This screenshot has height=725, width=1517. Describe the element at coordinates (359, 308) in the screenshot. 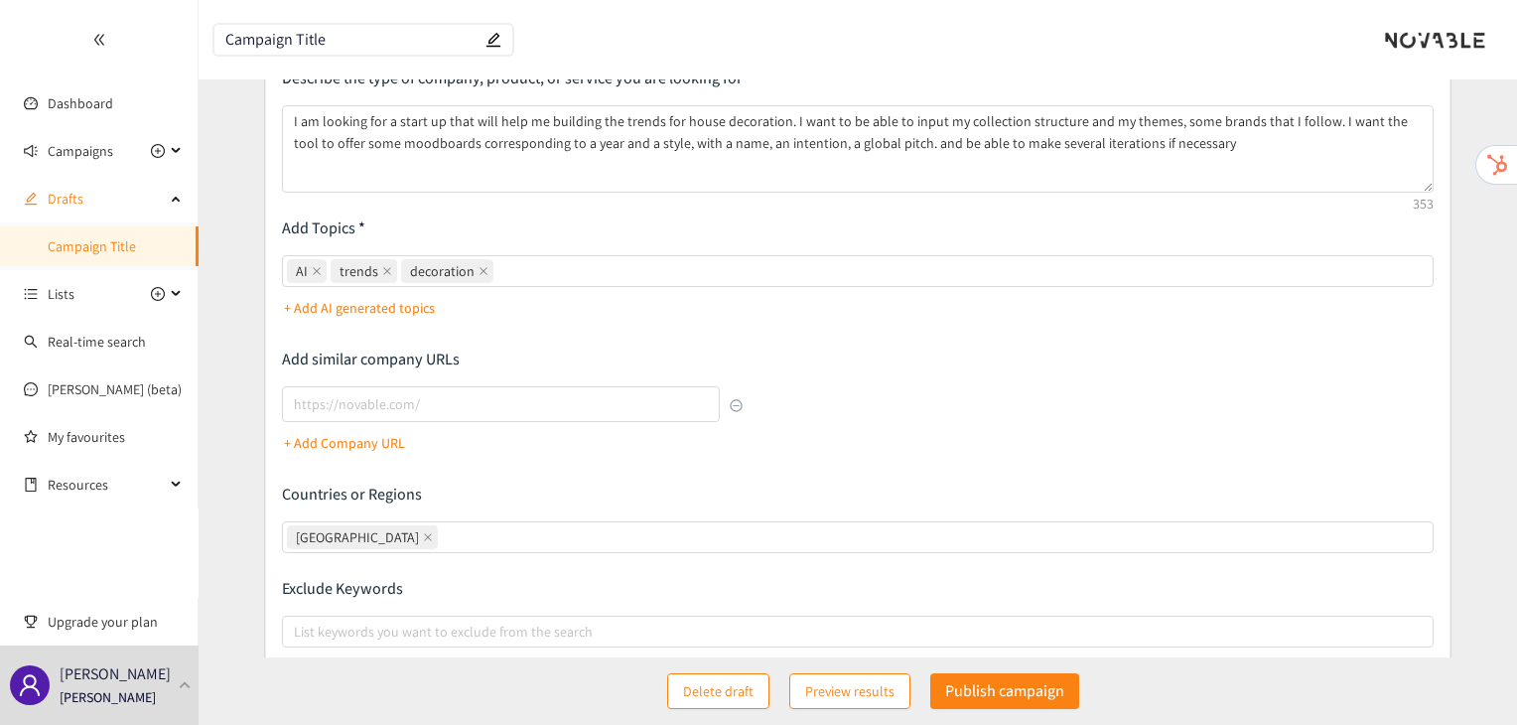

I see `p: + Add AI generated topics` at that location.